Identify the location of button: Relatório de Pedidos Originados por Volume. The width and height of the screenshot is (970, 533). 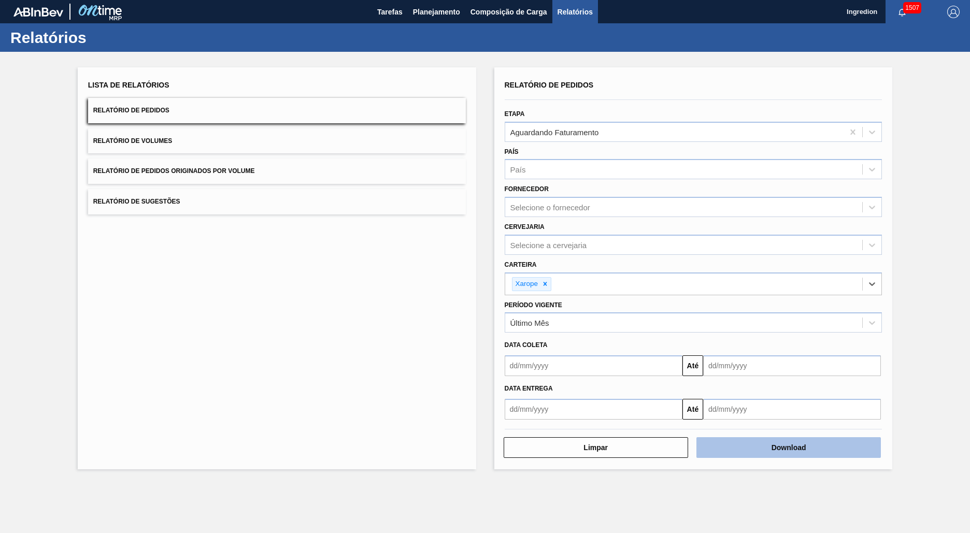
(277, 171).